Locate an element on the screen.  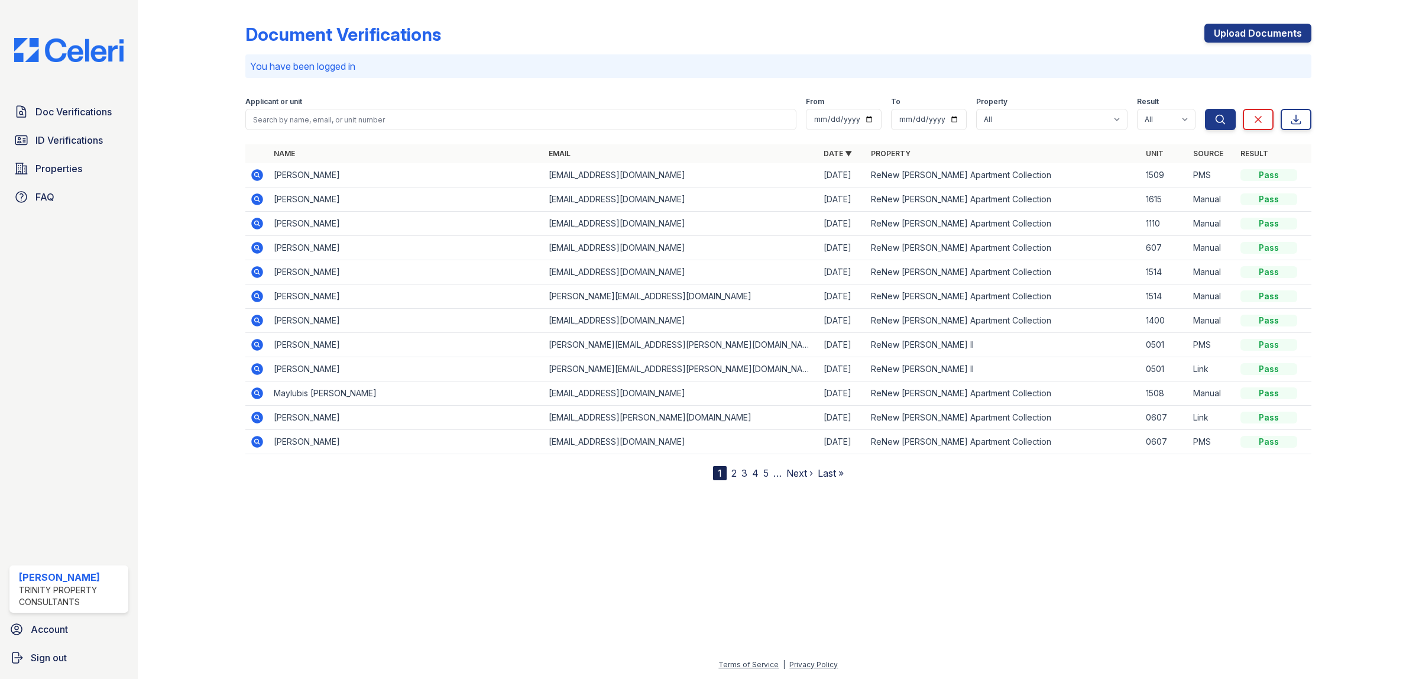
label: Applicant or unit is located at coordinates (274, 102).